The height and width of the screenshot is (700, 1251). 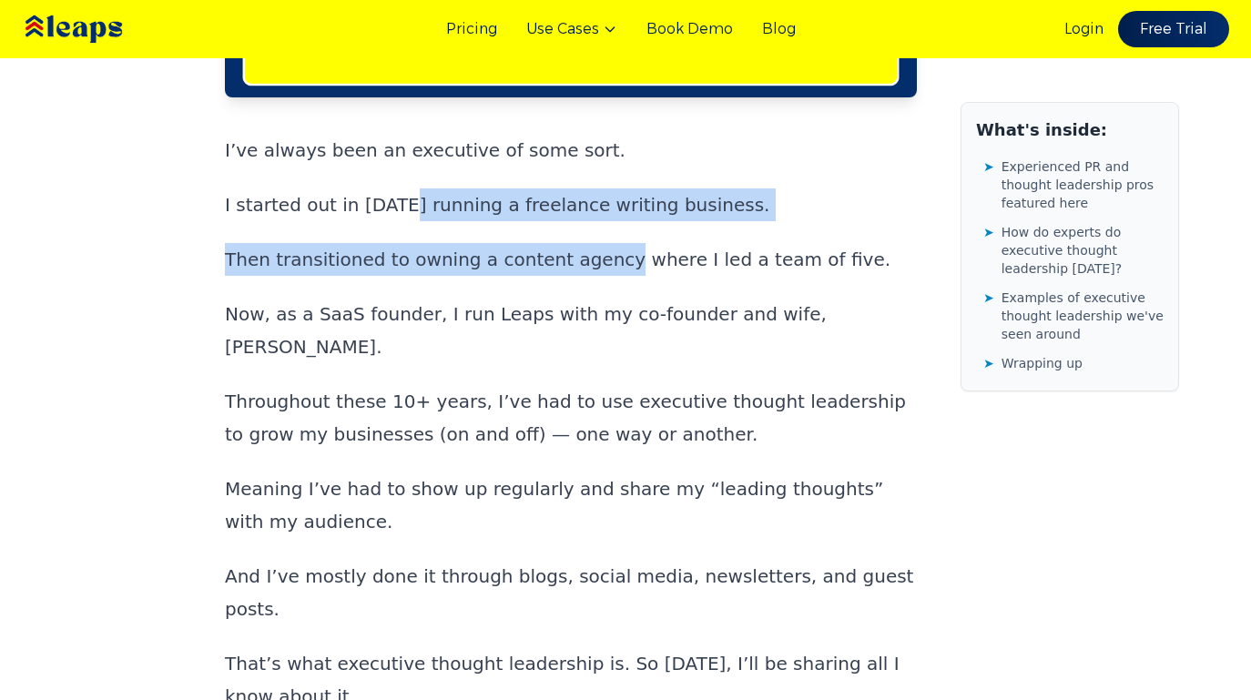 I want to click on a: ➤Experienced PR and thought leadership pros featured here, so click(x=1073, y=185).